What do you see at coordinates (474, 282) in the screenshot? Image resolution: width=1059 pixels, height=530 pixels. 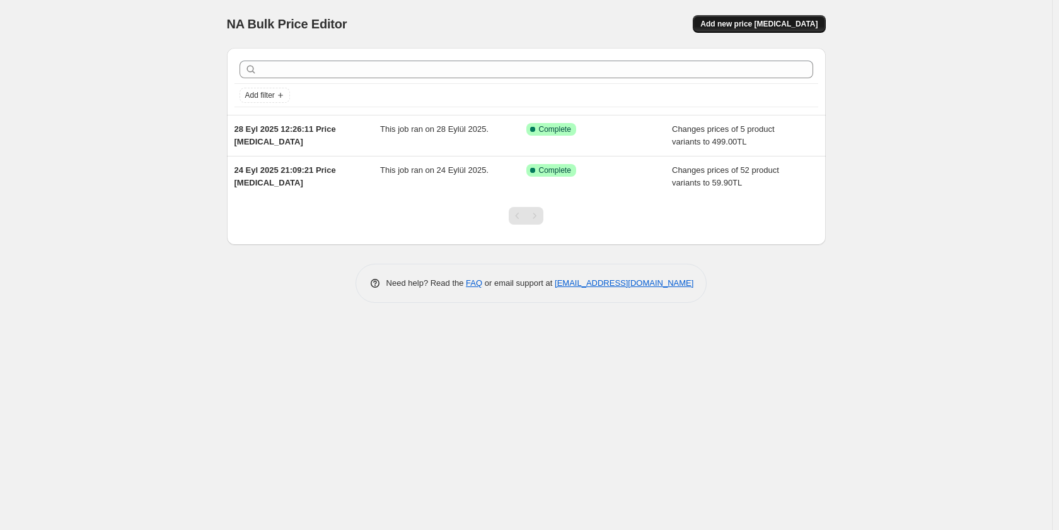 I see `a: FAQ` at bounding box center [474, 282].